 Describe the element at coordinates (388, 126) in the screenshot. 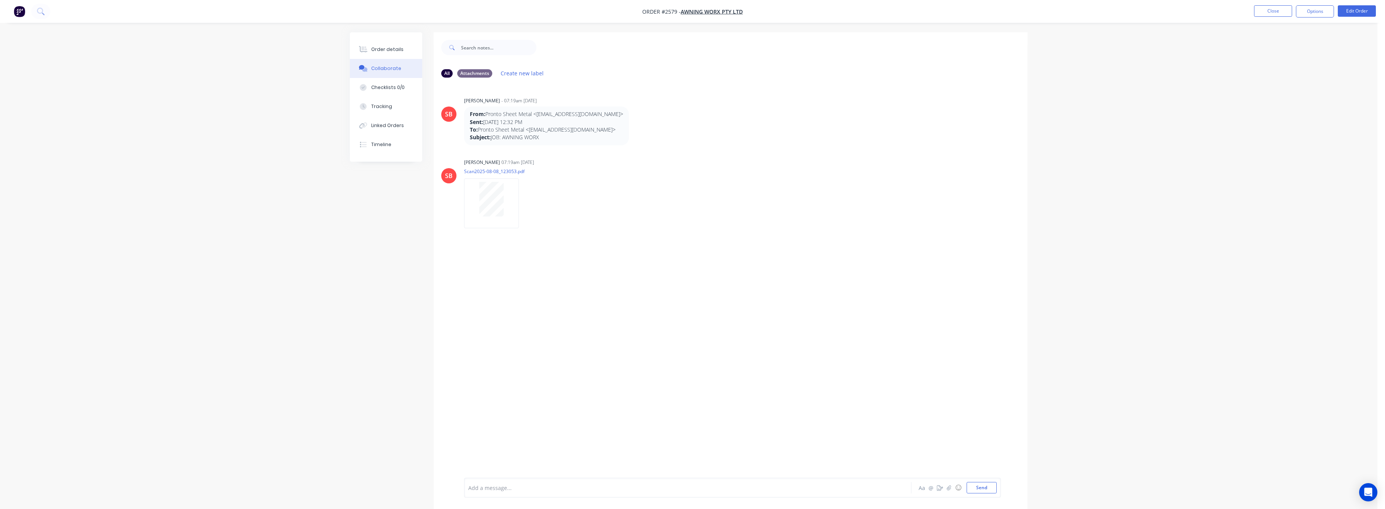

I see `div: Linked Orders` at that location.